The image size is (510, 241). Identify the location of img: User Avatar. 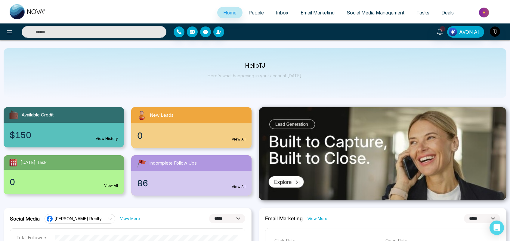
(495, 32).